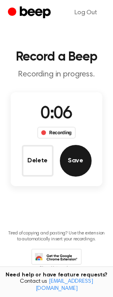 The image size is (113, 297). What do you see at coordinates (56, 74) in the screenshot?
I see `p: Recording in progress.` at bounding box center [56, 74].